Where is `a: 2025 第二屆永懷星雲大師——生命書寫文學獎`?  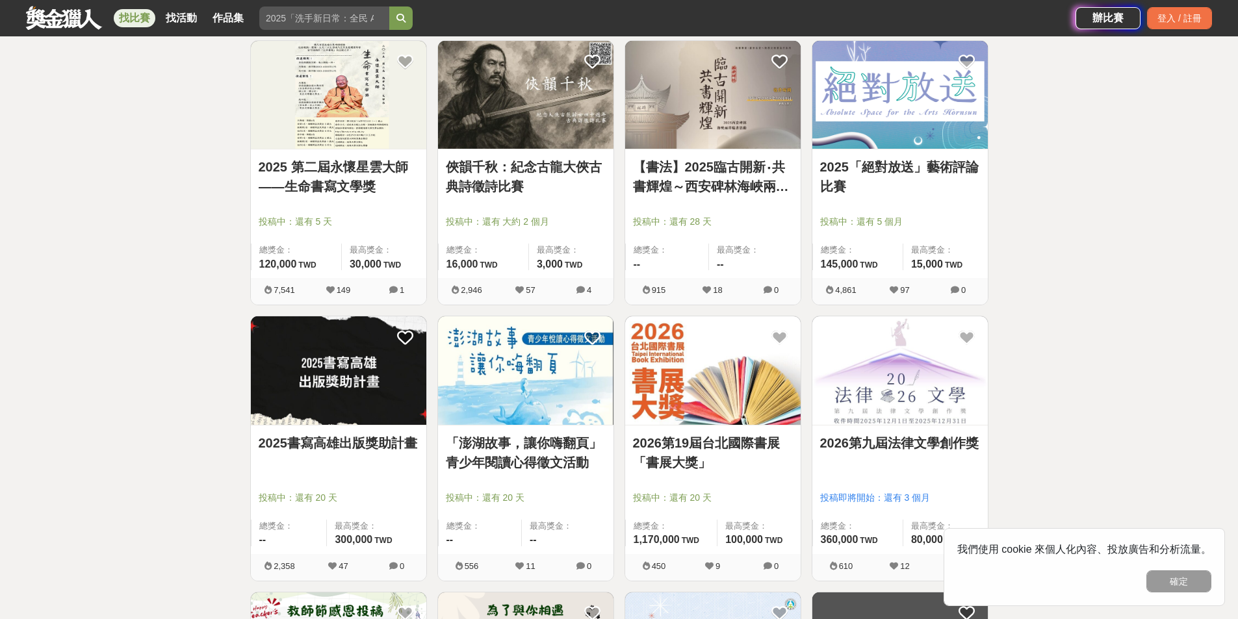
a: 2025 第二屆永懷星雲大師——生命書寫文學獎 is located at coordinates (339, 177).